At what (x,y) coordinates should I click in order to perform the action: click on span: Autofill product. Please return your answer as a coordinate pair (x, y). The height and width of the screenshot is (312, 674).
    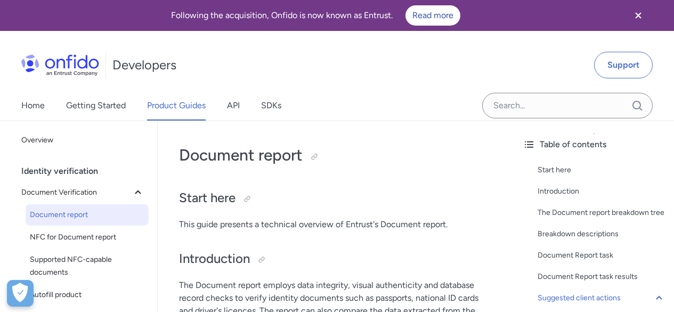
    Looking at the image, I should click on (87, 295).